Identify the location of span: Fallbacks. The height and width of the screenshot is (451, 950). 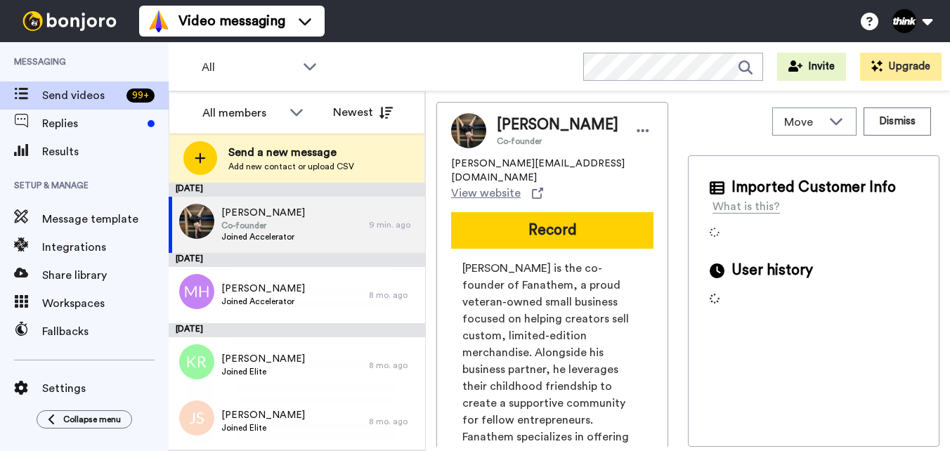
(105, 332).